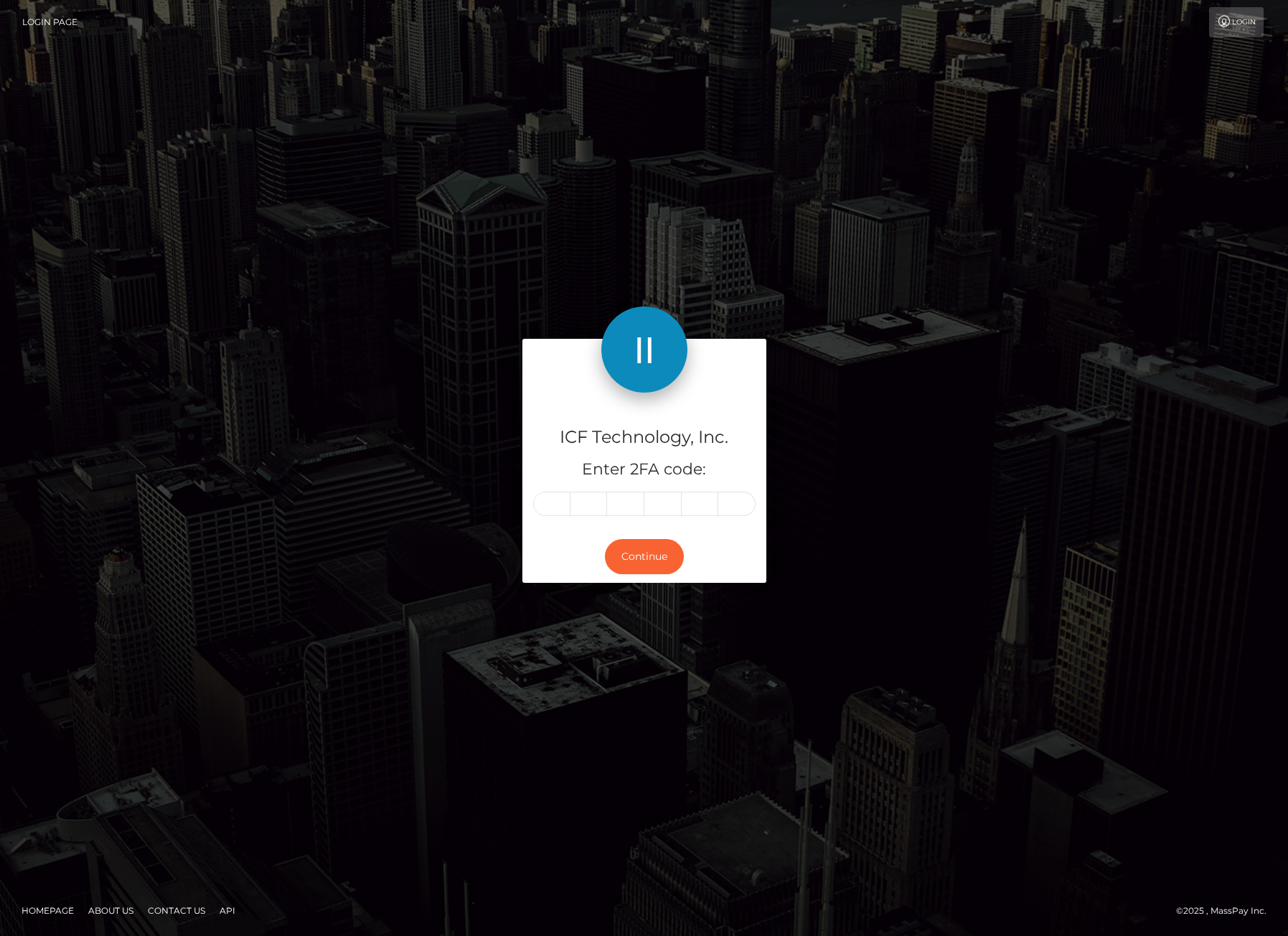 The image size is (1288, 936). I want to click on h4: ICF Technology, Inc., so click(644, 437).